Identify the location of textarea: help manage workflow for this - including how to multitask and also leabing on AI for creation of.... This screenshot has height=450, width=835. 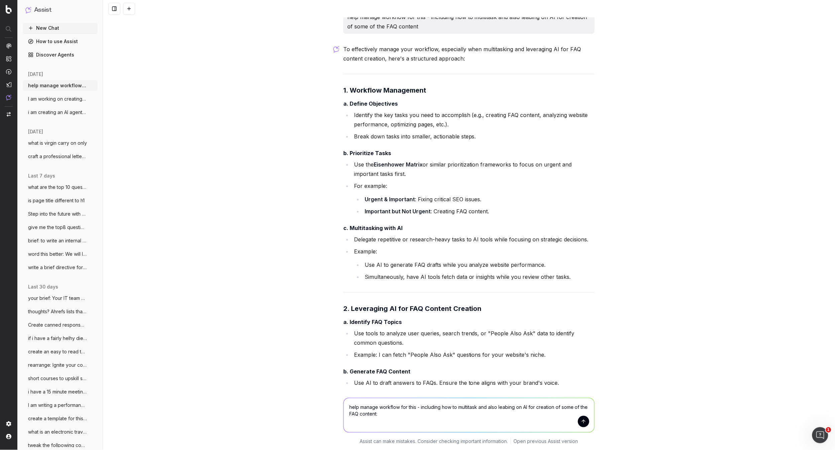
(469, 415).